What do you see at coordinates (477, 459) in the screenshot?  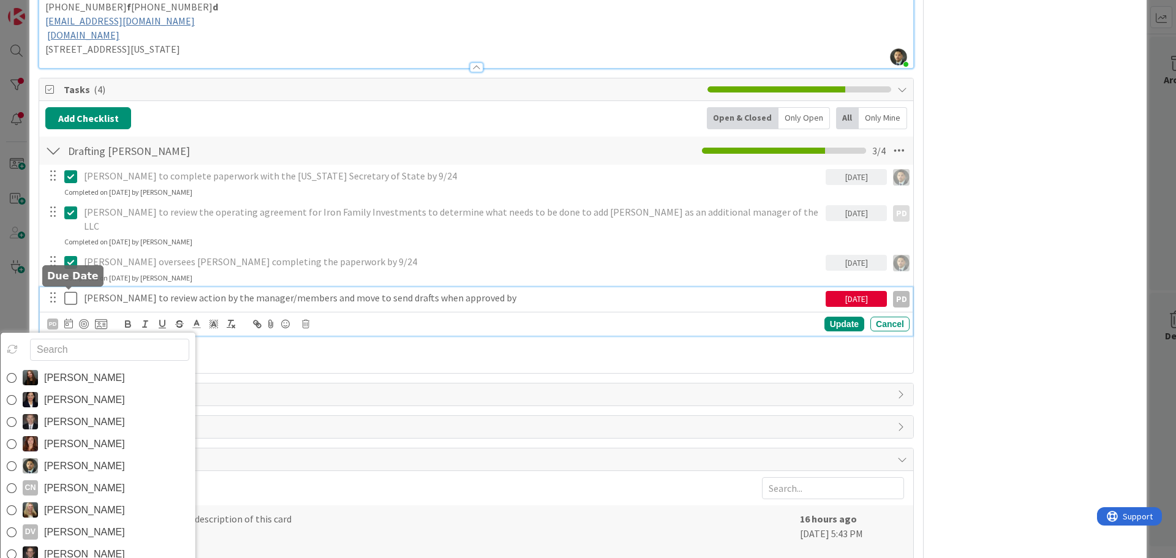 I see `span: History` at bounding box center [477, 459].